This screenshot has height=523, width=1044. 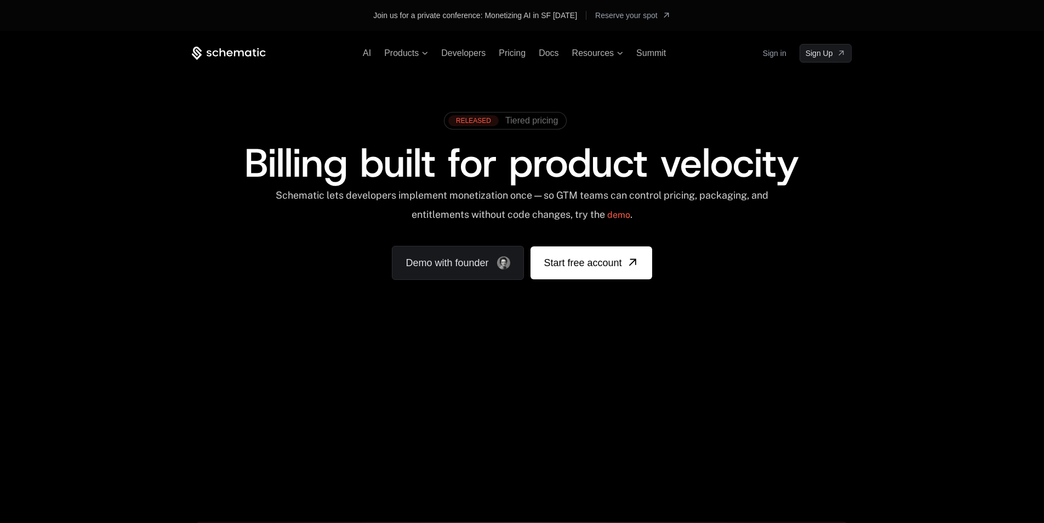 I want to click on span: Pricing, so click(x=512, y=53).